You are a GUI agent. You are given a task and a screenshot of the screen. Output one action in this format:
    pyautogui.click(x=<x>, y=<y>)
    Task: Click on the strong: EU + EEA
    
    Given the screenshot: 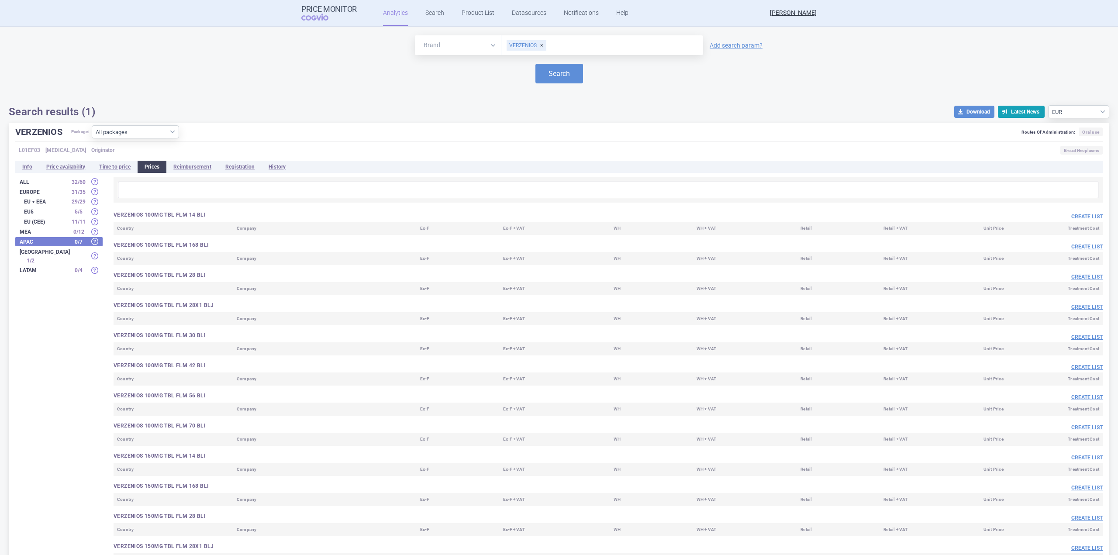 What is the action you would take?
    pyautogui.click(x=46, y=202)
    